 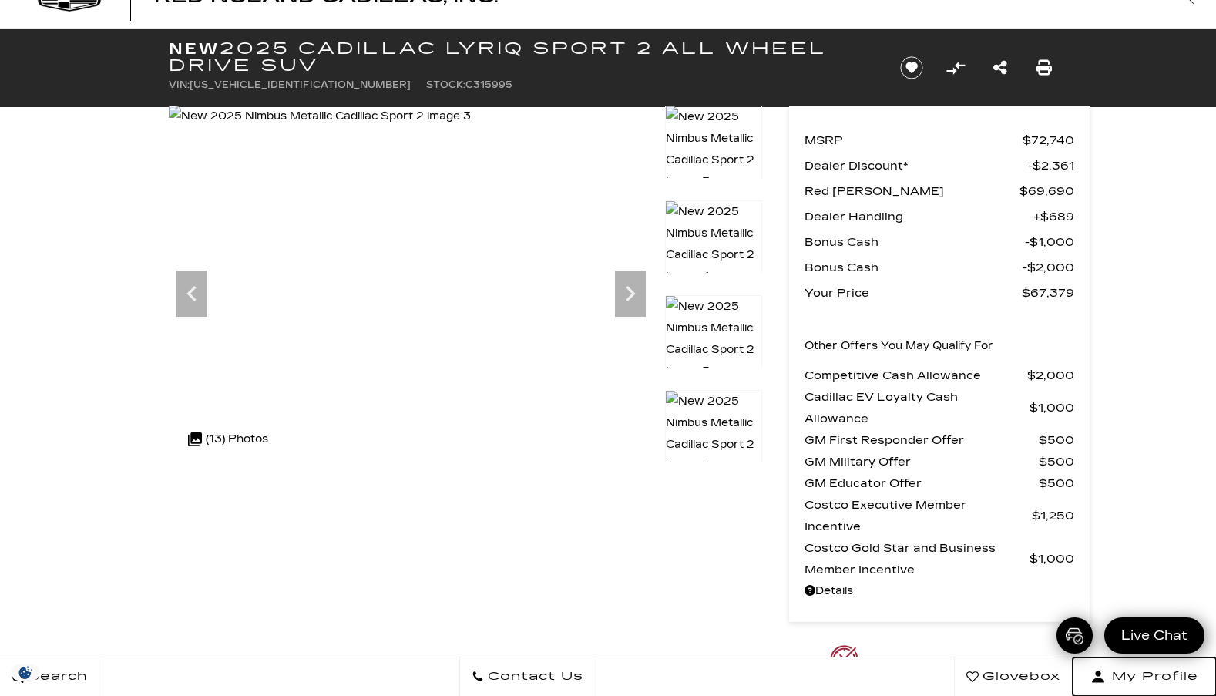 What do you see at coordinates (1052, 515) in the screenshot?
I see `span: $1,250` at bounding box center [1052, 515].